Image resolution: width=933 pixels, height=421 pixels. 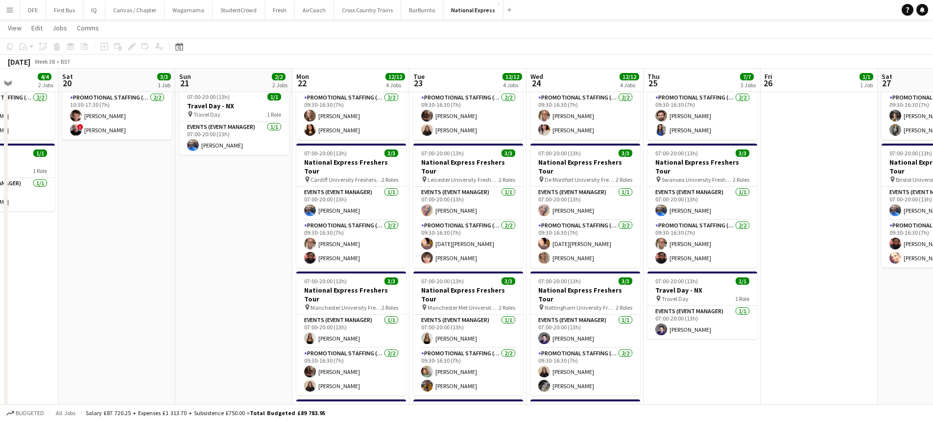 What do you see at coordinates (280, 10) in the screenshot?
I see `button: Fresh` at bounding box center [280, 10].